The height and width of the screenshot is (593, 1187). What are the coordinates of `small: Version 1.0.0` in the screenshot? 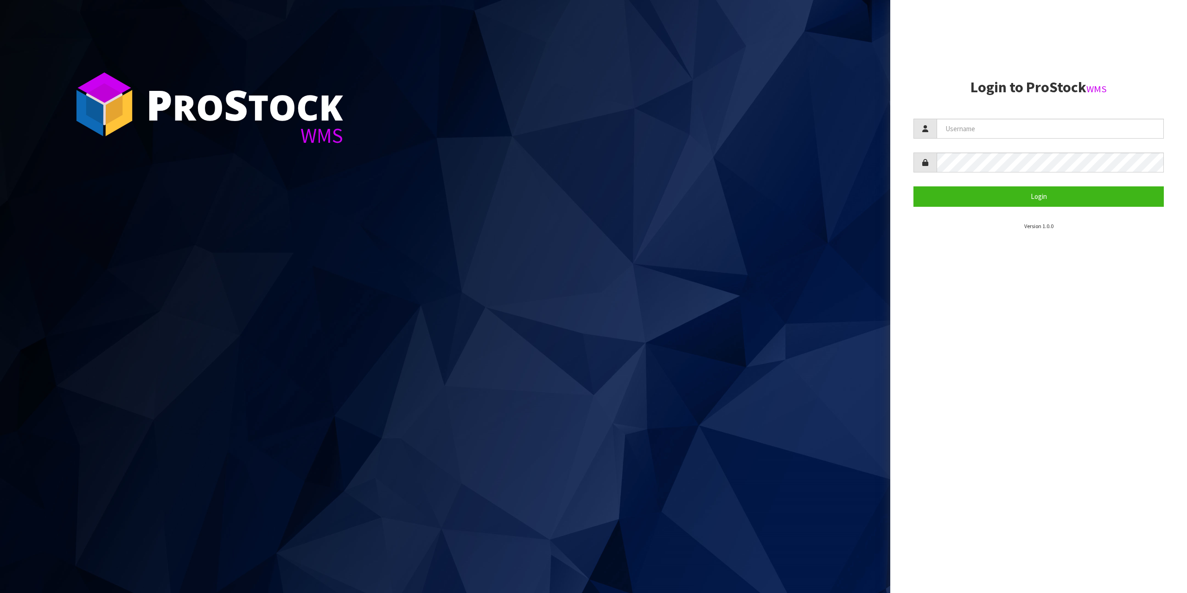 It's located at (1039, 226).